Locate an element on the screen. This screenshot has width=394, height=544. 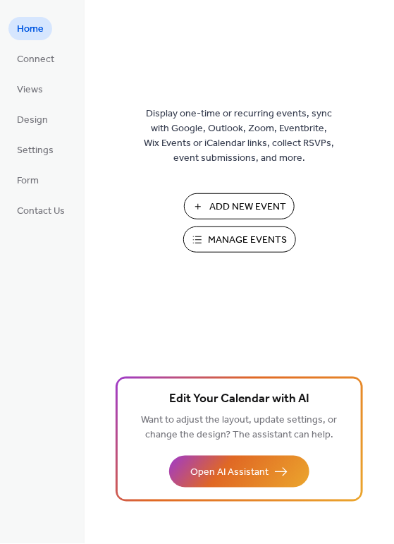
span: Views is located at coordinates (30, 90).